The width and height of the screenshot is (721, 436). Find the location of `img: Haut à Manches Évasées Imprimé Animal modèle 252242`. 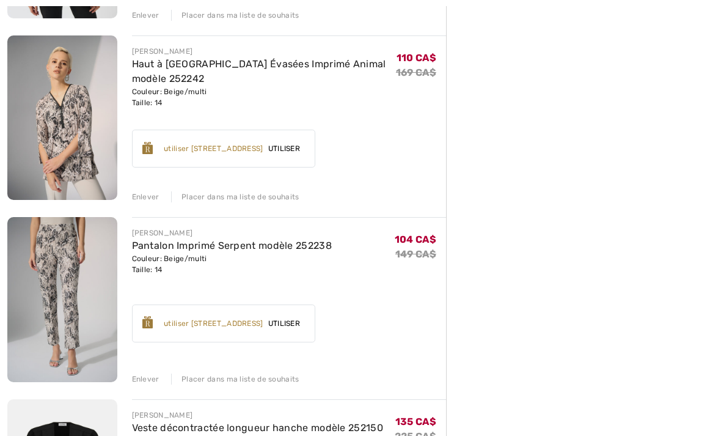

img: Haut à Manches Évasées Imprimé Animal modèle 252242 is located at coordinates (62, 117).